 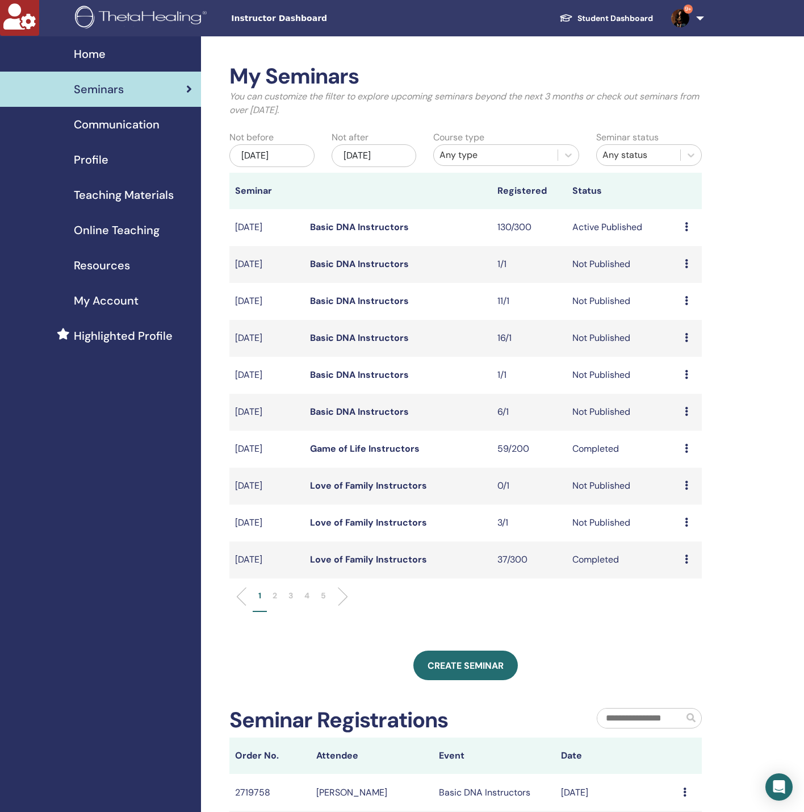 What do you see at coordinates (529, 412) in the screenshot?
I see `td: 6/1` at bounding box center [529, 412].